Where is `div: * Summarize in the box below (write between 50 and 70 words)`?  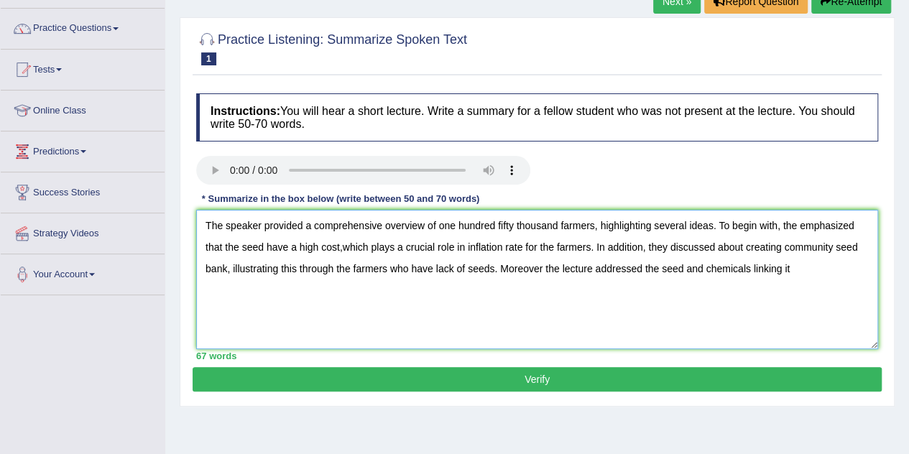 div: * Summarize in the box below (write between 50 and 70 words) is located at coordinates (341, 198).